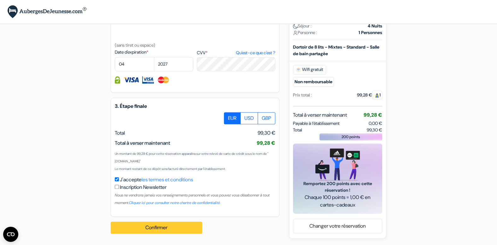  I want to click on b: Dortoir de 8 lits - Mixtes - Standard - Salle de bain partagée, so click(336, 50).